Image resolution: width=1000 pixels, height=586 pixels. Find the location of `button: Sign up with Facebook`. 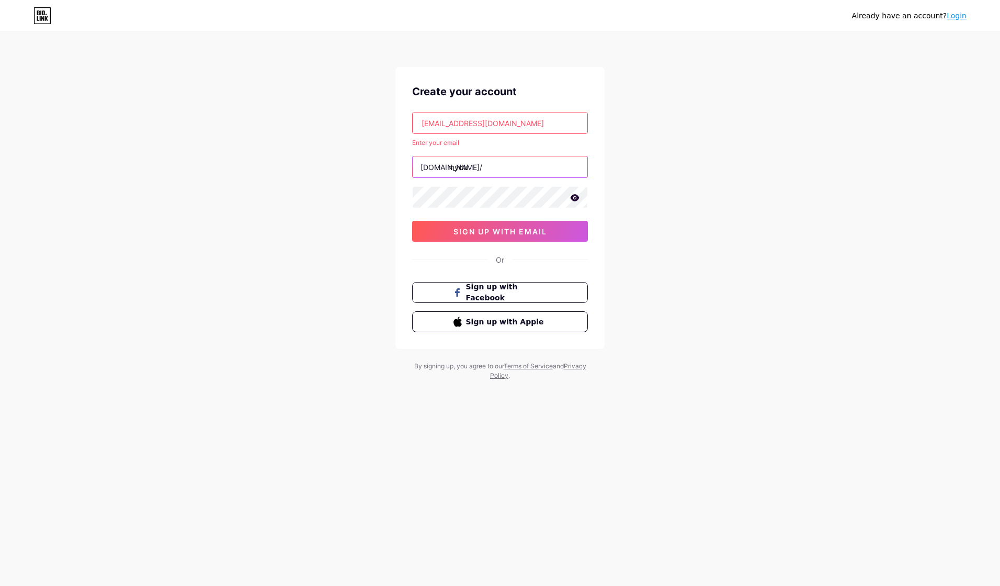

button: Sign up with Facebook is located at coordinates (500, 292).